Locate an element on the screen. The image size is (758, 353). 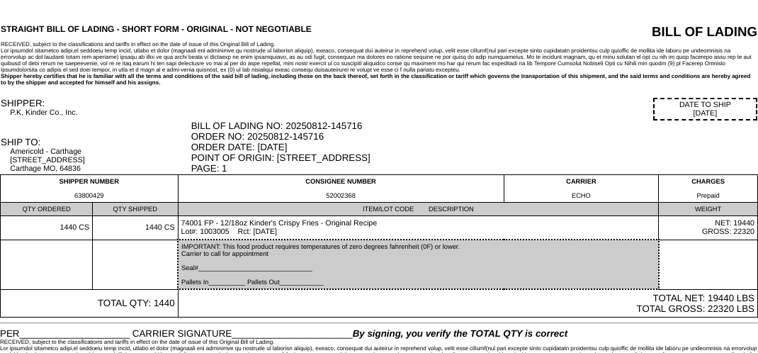
td: CONSIGNEE NUMBER is located at coordinates (341, 188).